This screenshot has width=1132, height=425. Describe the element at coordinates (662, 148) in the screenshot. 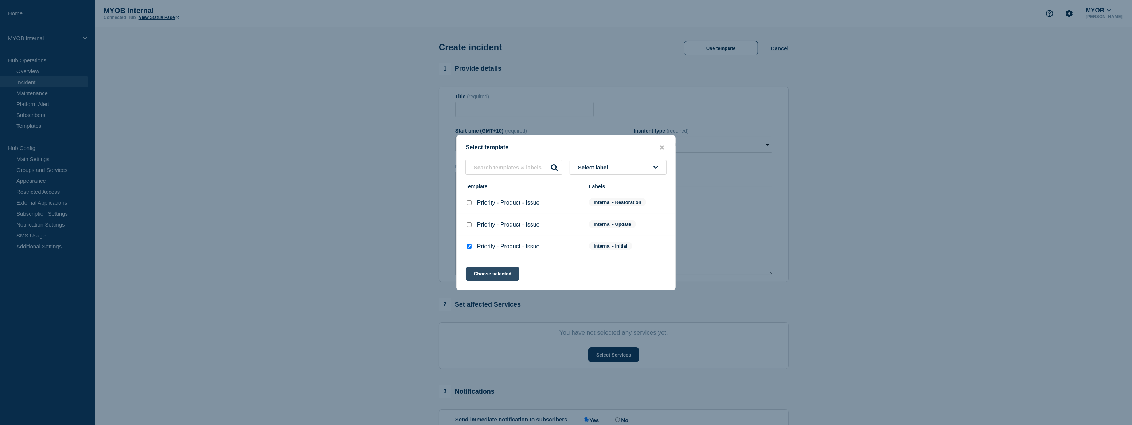

I see `button: close button` at that location.